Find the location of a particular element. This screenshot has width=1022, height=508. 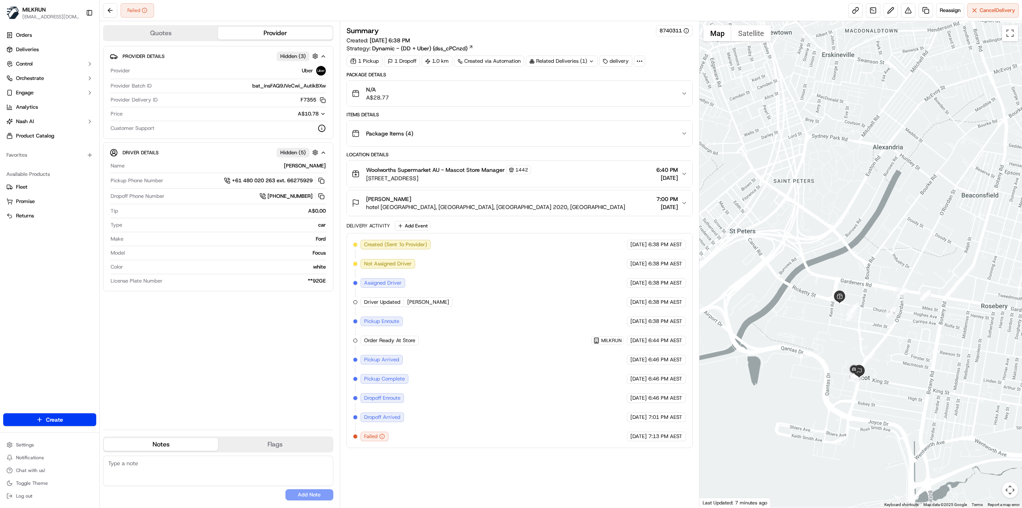

span: A$28.77 is located at coordinates (377, 97).